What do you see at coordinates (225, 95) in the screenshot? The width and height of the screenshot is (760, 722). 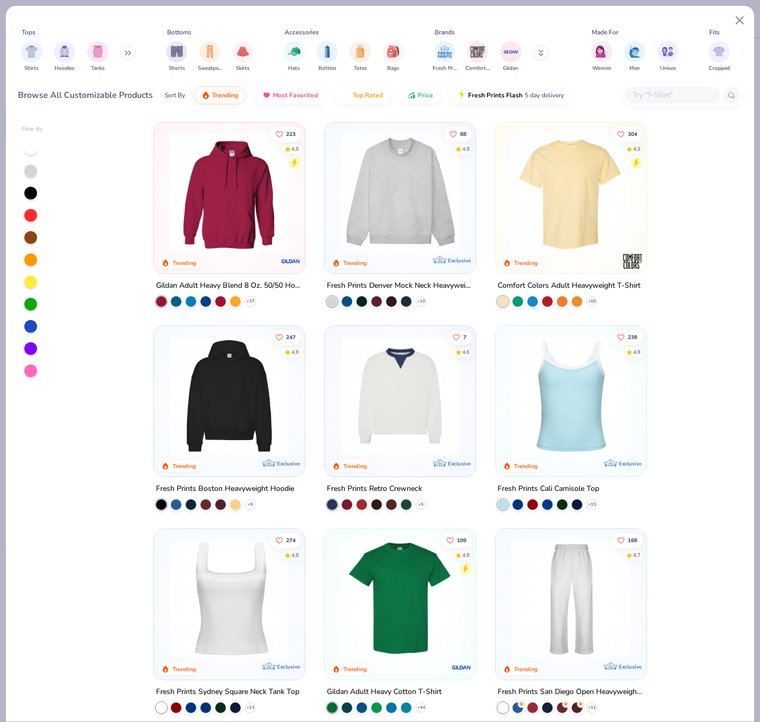 I see `span: Trending` at bounding box center [225, 95].